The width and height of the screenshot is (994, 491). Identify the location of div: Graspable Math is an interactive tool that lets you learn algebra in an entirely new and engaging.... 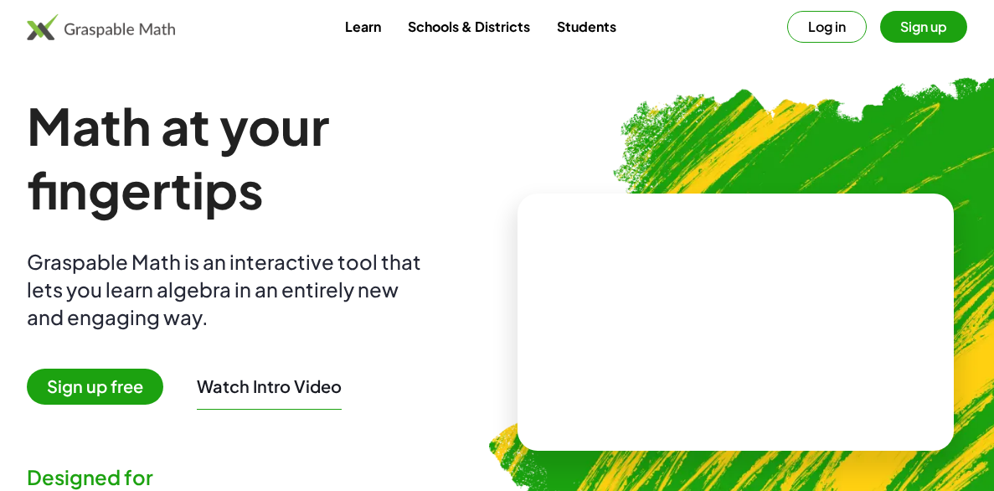
(228, 289).